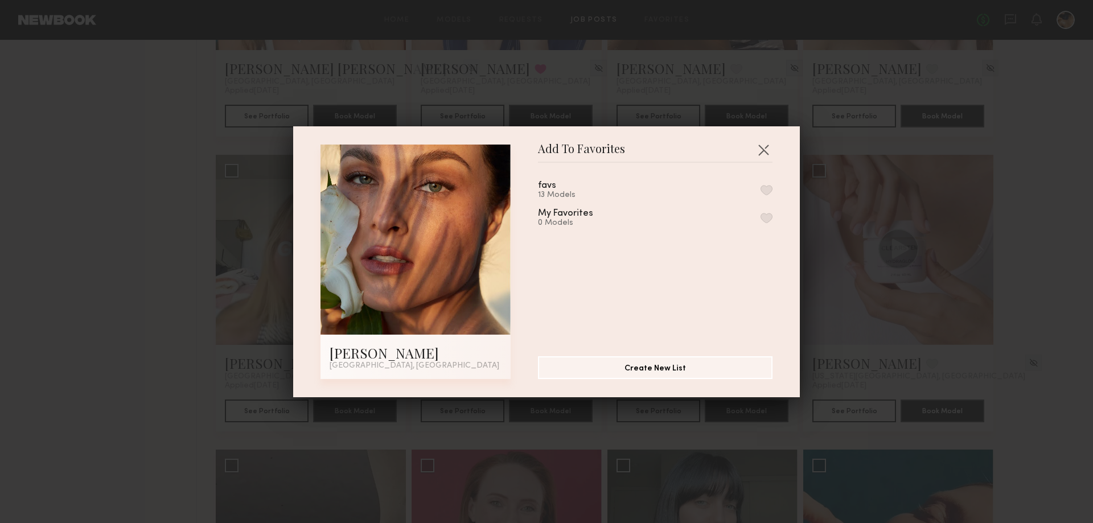 The image size is (1093, 523). What do you see at coordinates (547, 186) in the screenshot?
I see `div: favs` at bounding box center [547, 186].